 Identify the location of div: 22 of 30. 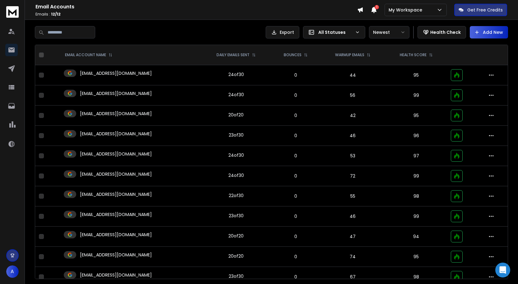
(236, 196).